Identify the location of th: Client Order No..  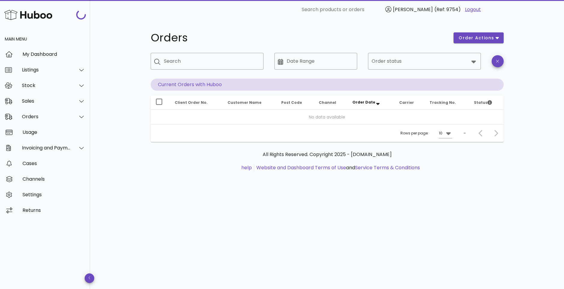
(196, 103).